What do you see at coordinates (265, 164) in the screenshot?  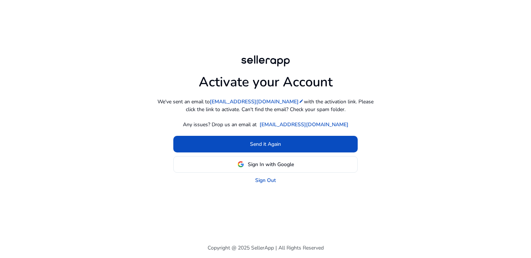 I see `button: Sign In with Google` at bounding box center [265, 164].